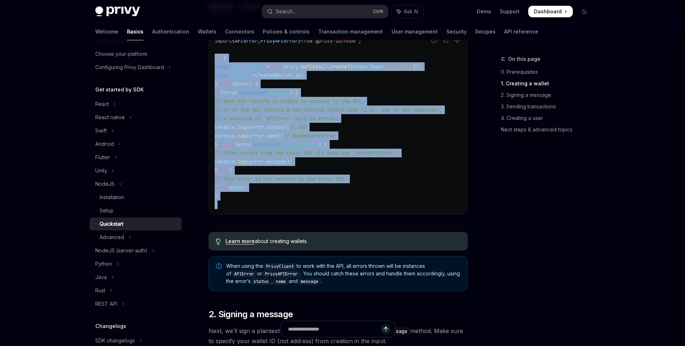  What do you see at coordinates (309, 281) in the screenshot?
I see `code: message` at bounding box center [309, 281].